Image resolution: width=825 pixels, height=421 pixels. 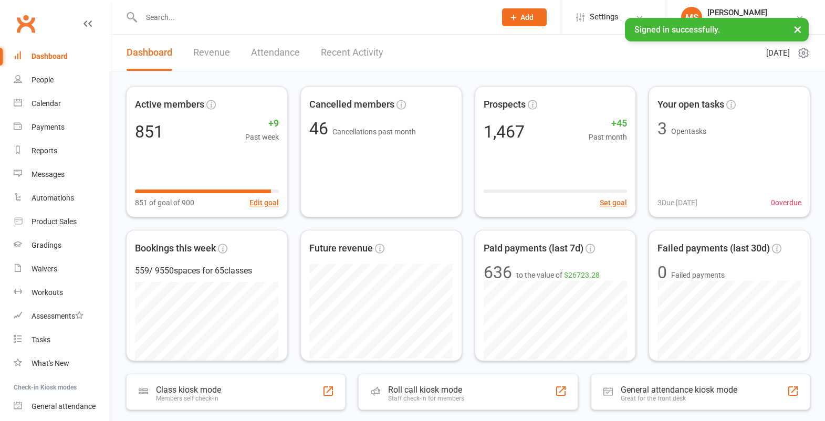 What do you see at coordinates (262, 123) in the screenshot?
I see `span: +9` at bounding box center [262, 123].